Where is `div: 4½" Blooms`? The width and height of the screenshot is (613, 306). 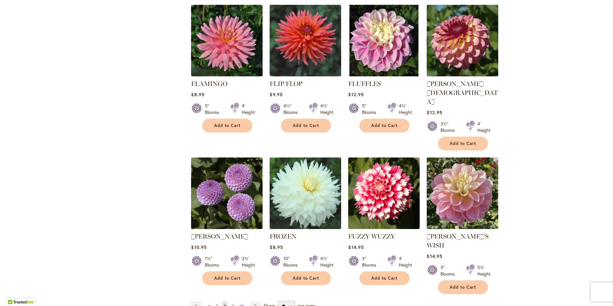
div: 4½" Blooms is located at coordinates (293, 109).